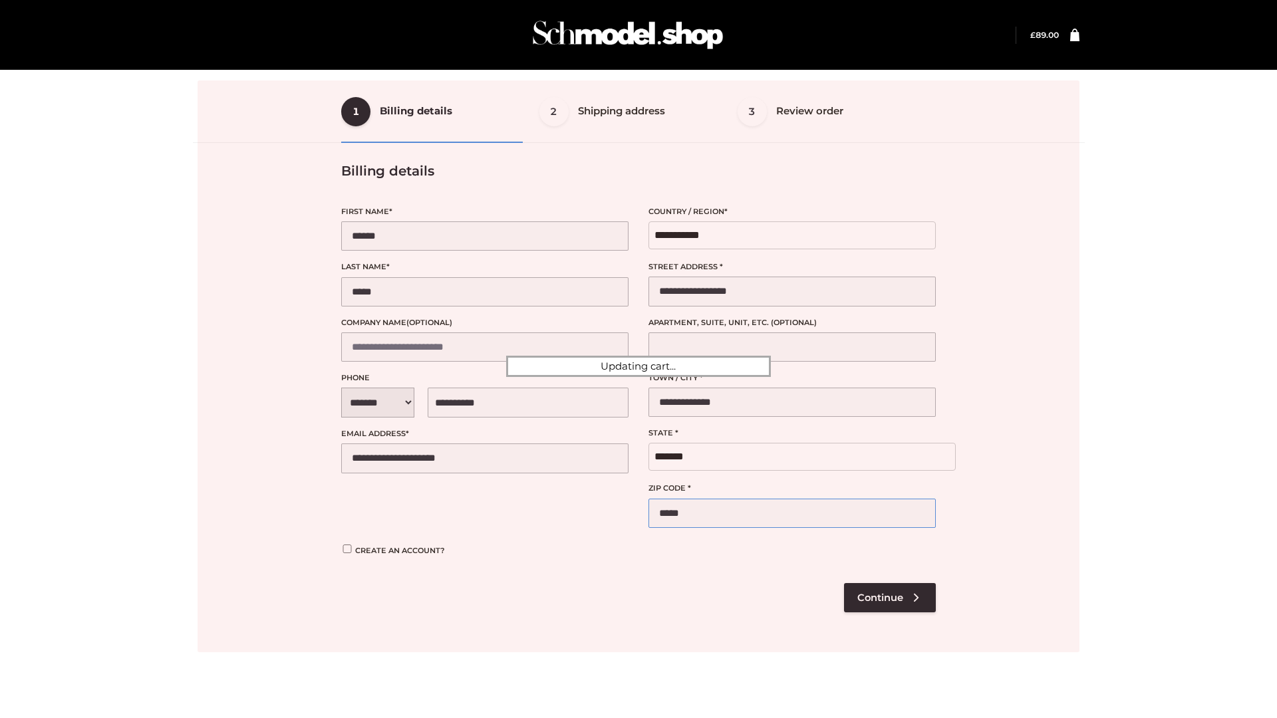  What do you see at coordinates (628, 35) in the screenshot?
I see `img: Schmodel Admin 964` at bounding box center [628, 35].